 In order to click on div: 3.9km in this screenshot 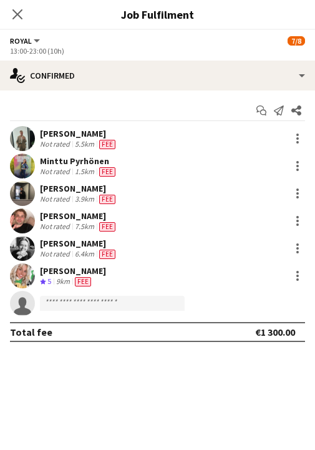, I will do `click(84, 199)`.